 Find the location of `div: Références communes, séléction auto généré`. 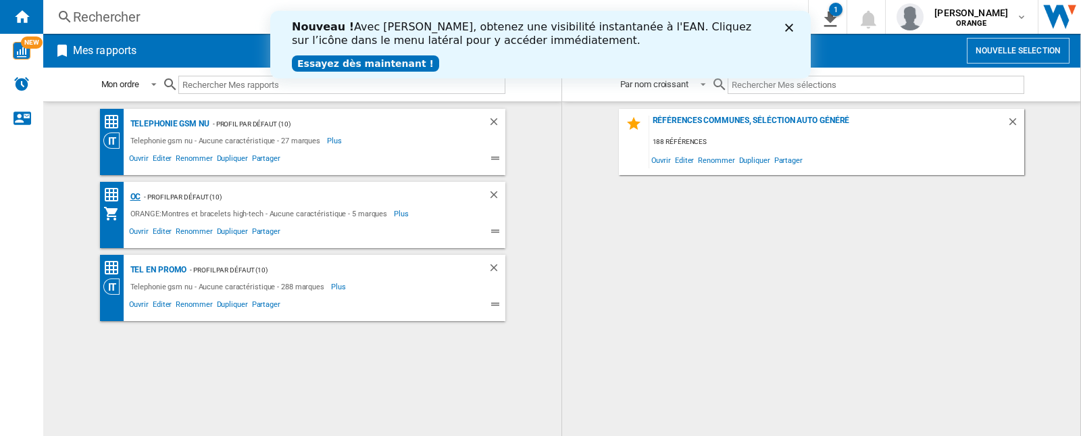

div: Références communes, séléction auto généré is located at coordinates (827, 124).